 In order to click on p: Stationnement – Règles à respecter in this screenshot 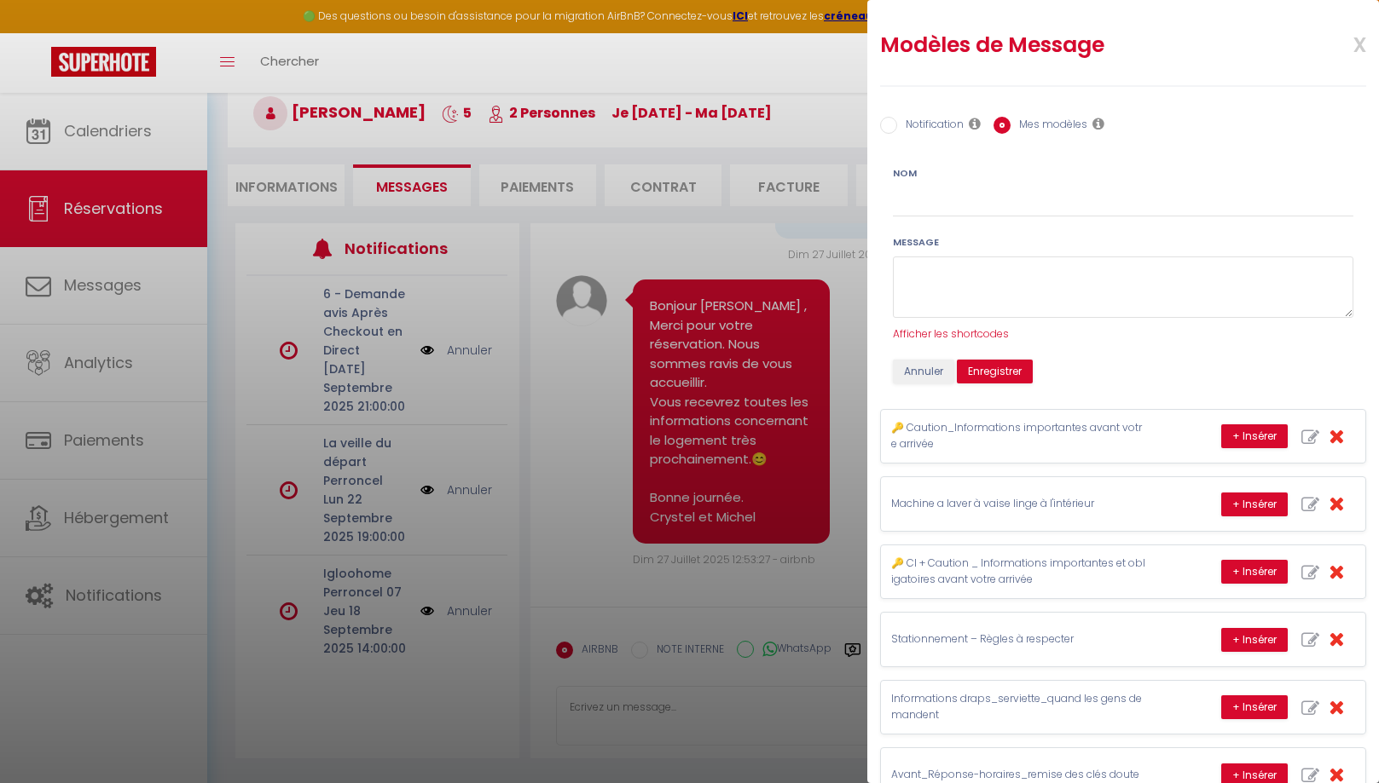, I will do `click(1019, 639)`.